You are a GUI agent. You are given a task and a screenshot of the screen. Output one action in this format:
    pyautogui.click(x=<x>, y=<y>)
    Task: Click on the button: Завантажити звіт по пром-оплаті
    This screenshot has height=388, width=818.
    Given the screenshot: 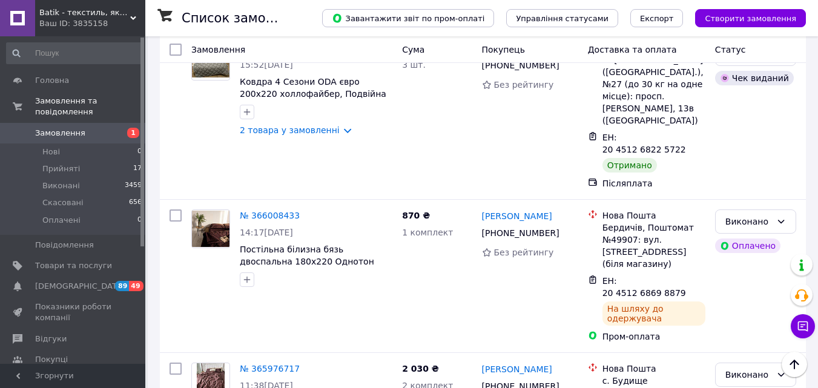 What is the action you would take?
    pyautogui.click(x=408, y=18)
    